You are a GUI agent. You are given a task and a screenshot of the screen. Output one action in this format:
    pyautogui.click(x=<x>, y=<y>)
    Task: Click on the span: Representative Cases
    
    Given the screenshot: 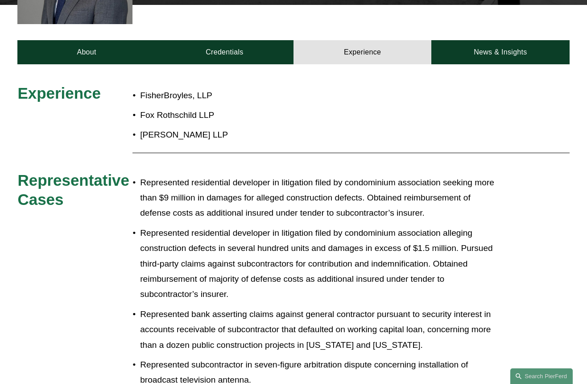 What is the action you would take?
    pyautogui.click(x=75, y=190)
    